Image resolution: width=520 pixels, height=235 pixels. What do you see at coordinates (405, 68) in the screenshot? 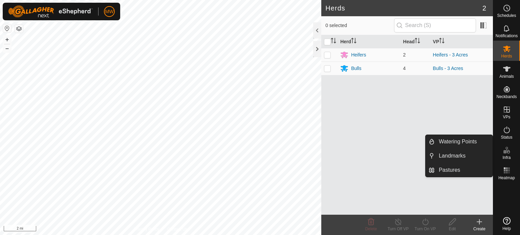
I see `span: 4` at bounding box center [405, 68].